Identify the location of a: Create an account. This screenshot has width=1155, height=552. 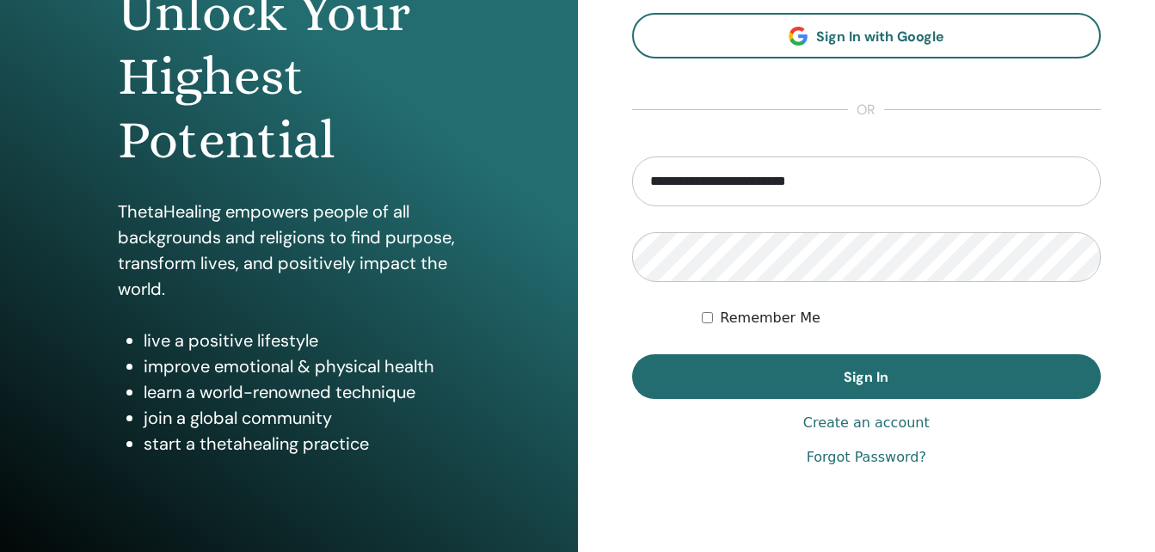
(866, 423).